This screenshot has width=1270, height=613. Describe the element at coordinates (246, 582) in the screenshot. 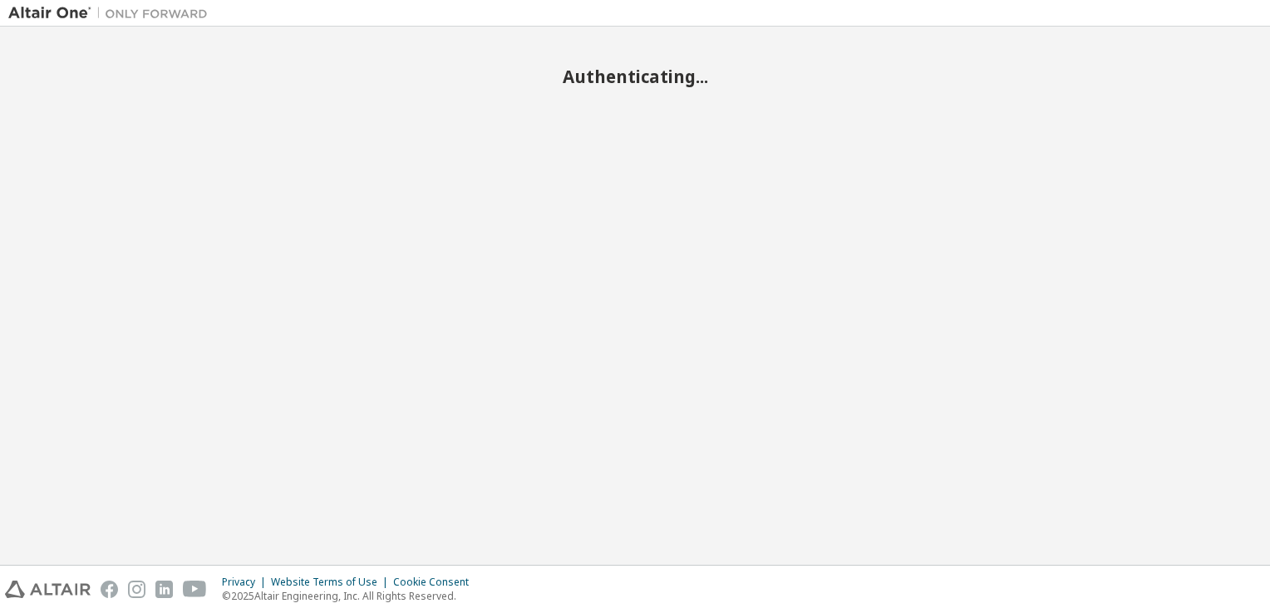

I see `div: Privacy` at that location.